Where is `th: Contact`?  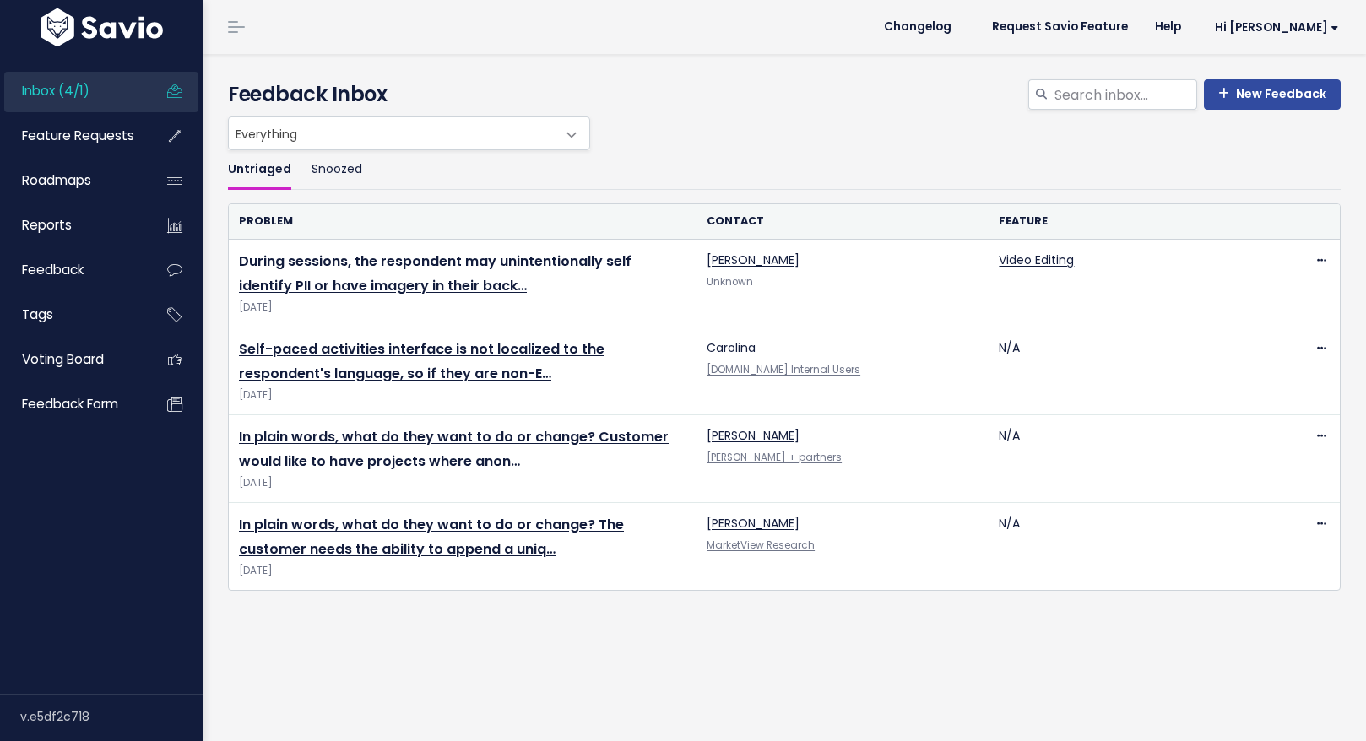 th: Contact is located at coordinates (842, 221).